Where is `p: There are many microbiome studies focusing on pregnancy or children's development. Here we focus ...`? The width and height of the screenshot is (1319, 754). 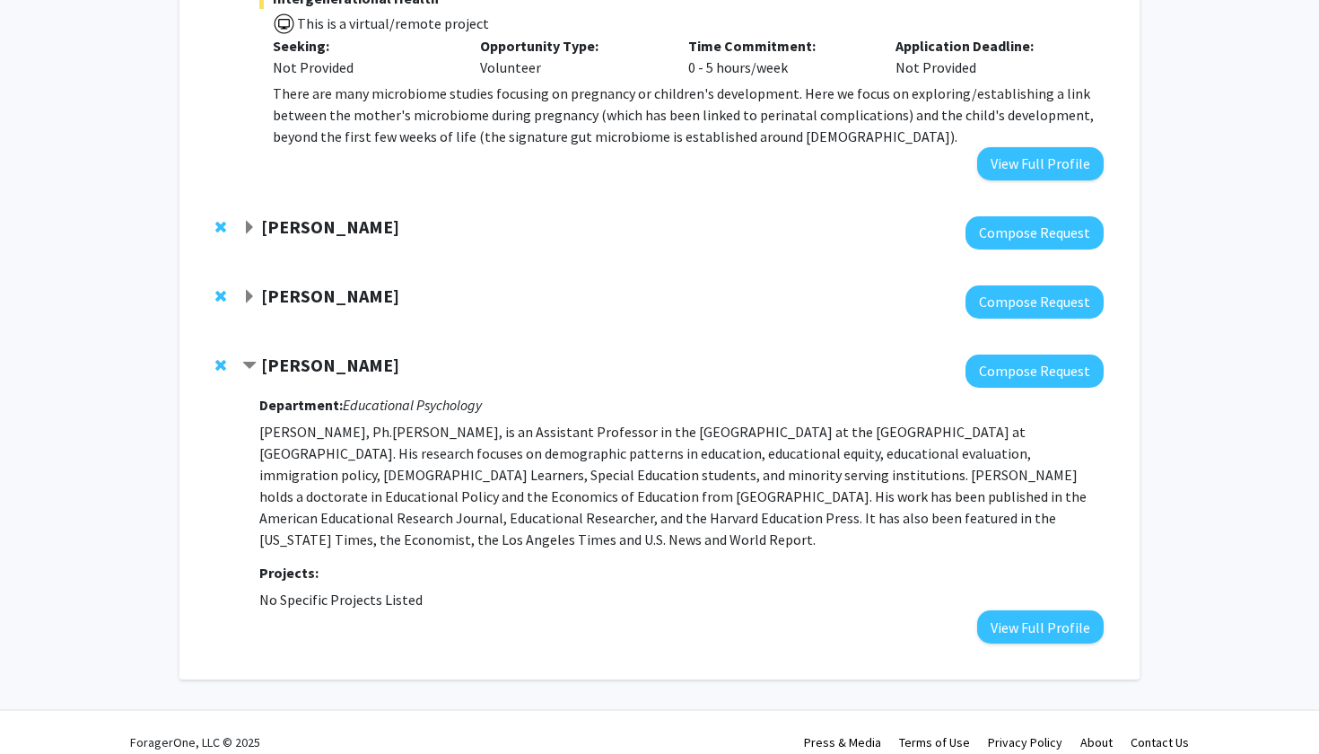 p: There are many microbiome studies focusing on pregnancy or children's development. Here we focus ... is located at coordinates (688, 115).